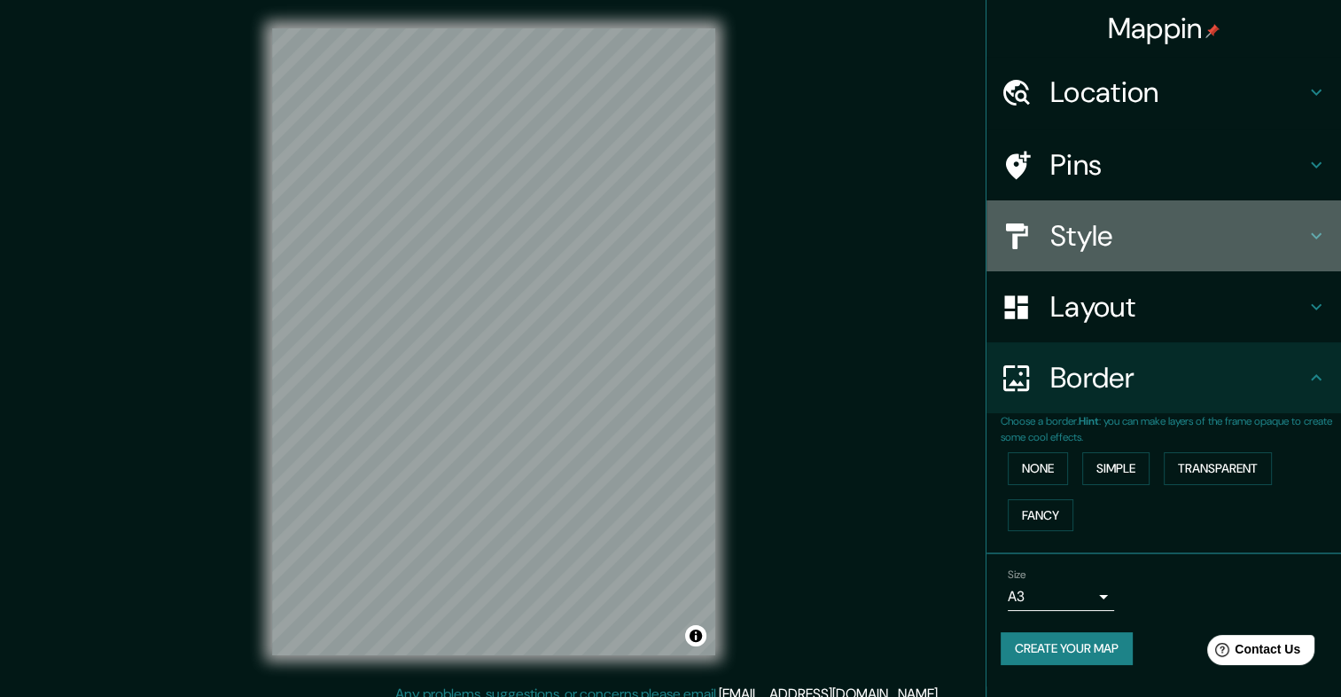 Image resolution: width=1341 pixels, height=697 pixels. What do you see at coordinates (1171, 429) in the screenshot?
I see `p: Choose a border. : you can make layers of the frame opaque to create some cool effects.` at bounding box center [1171, 429].